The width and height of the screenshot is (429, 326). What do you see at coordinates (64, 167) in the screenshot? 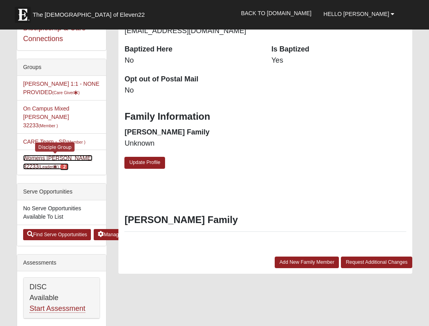
I see `span: number of pending members` at bounding box center [64, 167].